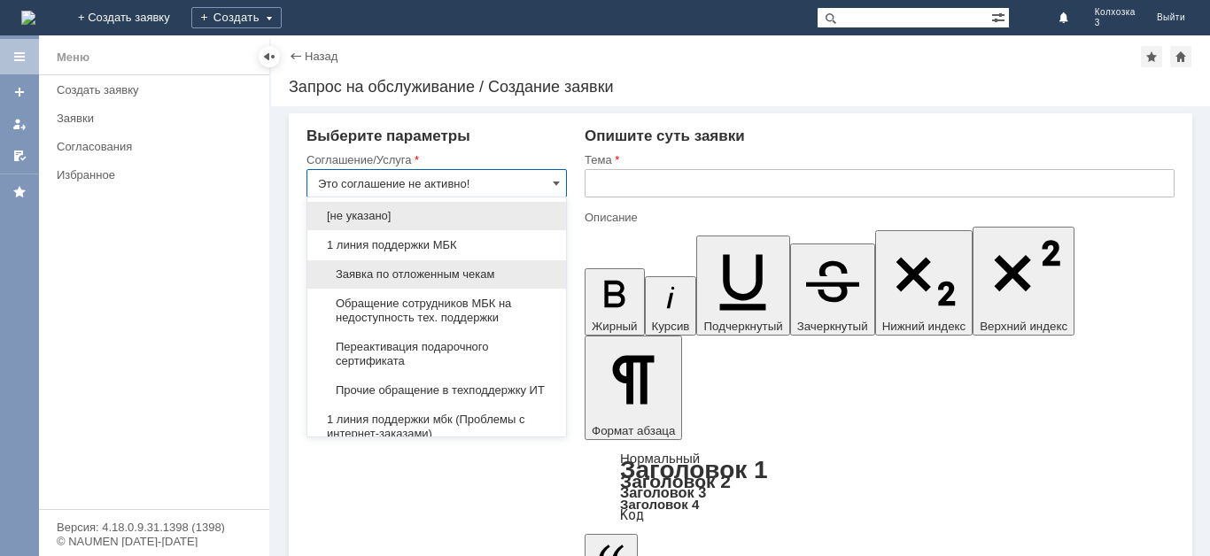 Image resolution: width=1210 pixels, height=556 pixels. I want to click on div: Версия: 4.18.0.9.31.1398 (1398), so click(154, 527).